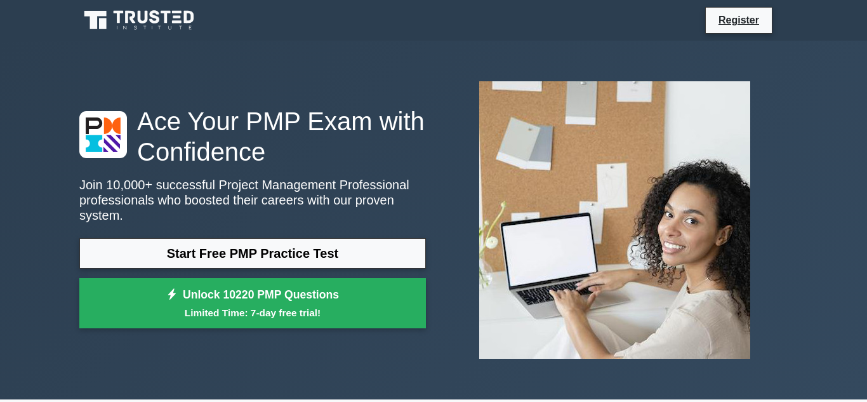 Image resolution: width=867 pixels, height=402 pixels. Describe the element at coordinates (253, 137) in the screenshot. I see `h1: Ace Your PMP Exam with Confidence` at that location.